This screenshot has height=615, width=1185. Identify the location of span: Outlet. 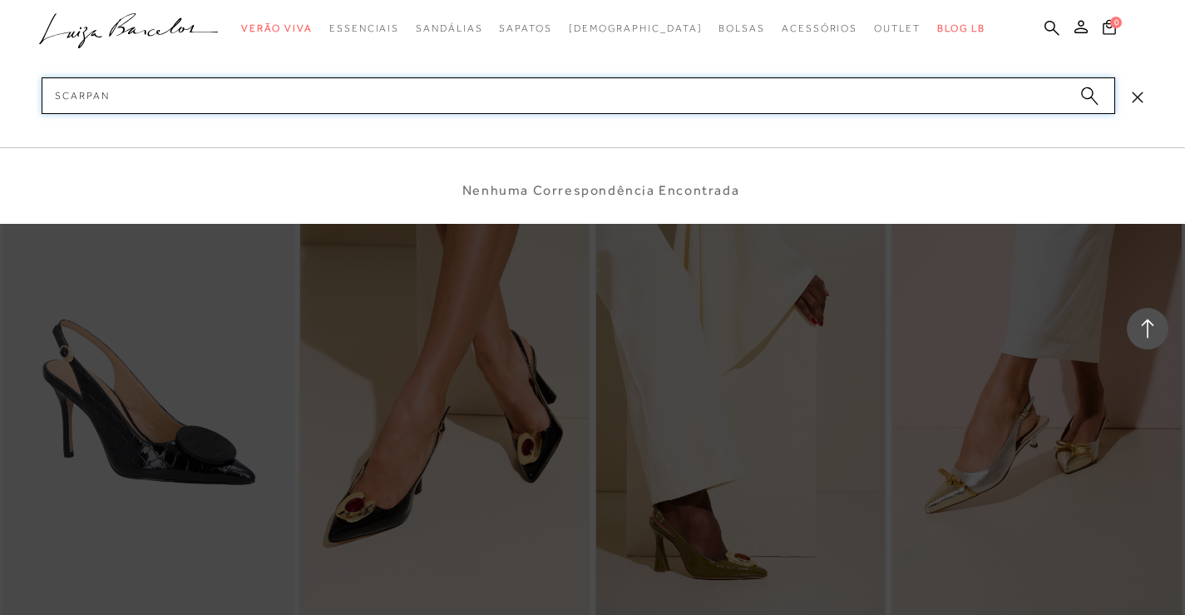
(897, 28).